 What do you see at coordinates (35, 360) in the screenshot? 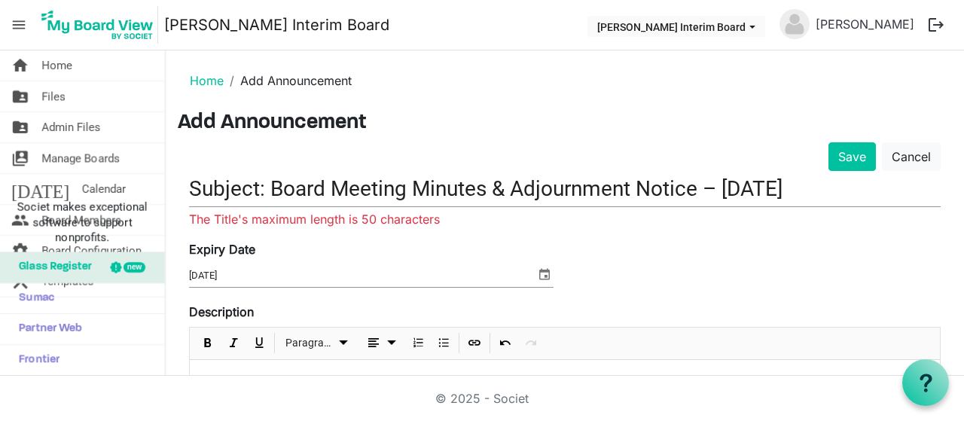
I see `span: Frontier` at bounding box center [35, 360].